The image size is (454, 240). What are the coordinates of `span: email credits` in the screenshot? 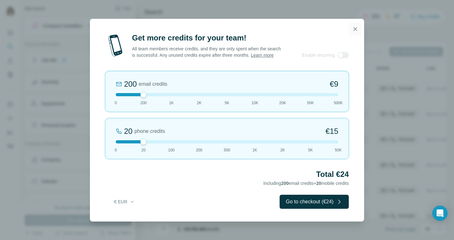 It's located at (153, 84).